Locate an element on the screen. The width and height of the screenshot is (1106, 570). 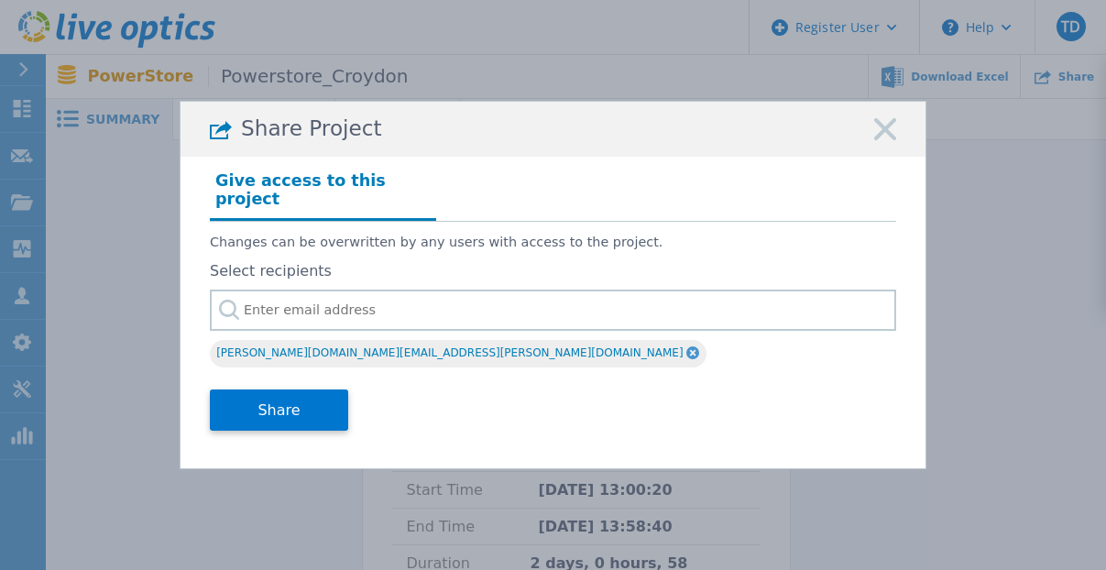
h4: Give access to this project is located at coordinates (323, 193).